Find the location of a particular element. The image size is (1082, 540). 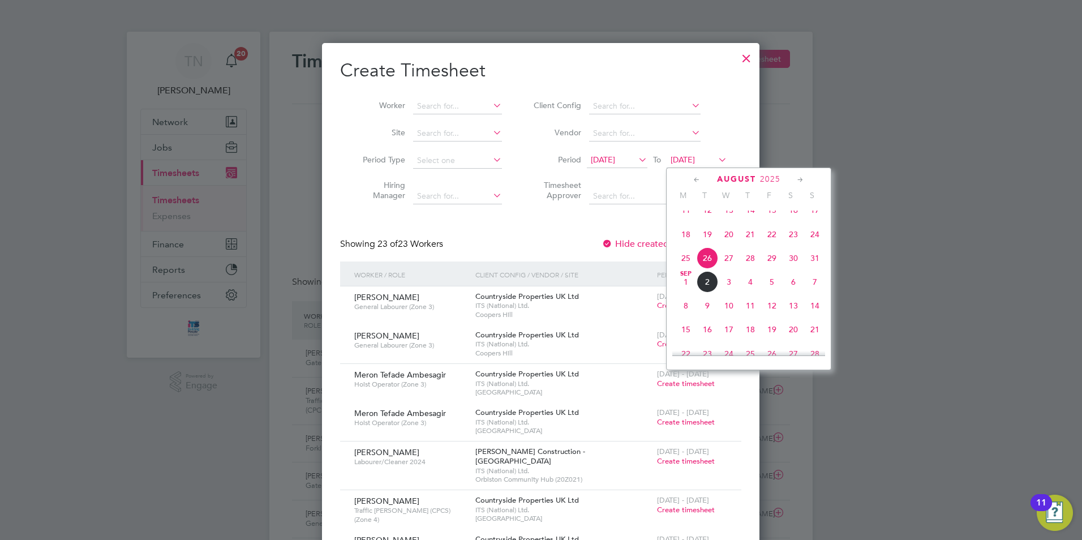

h2: Create Timesheet is located at coordinates (541, 71).